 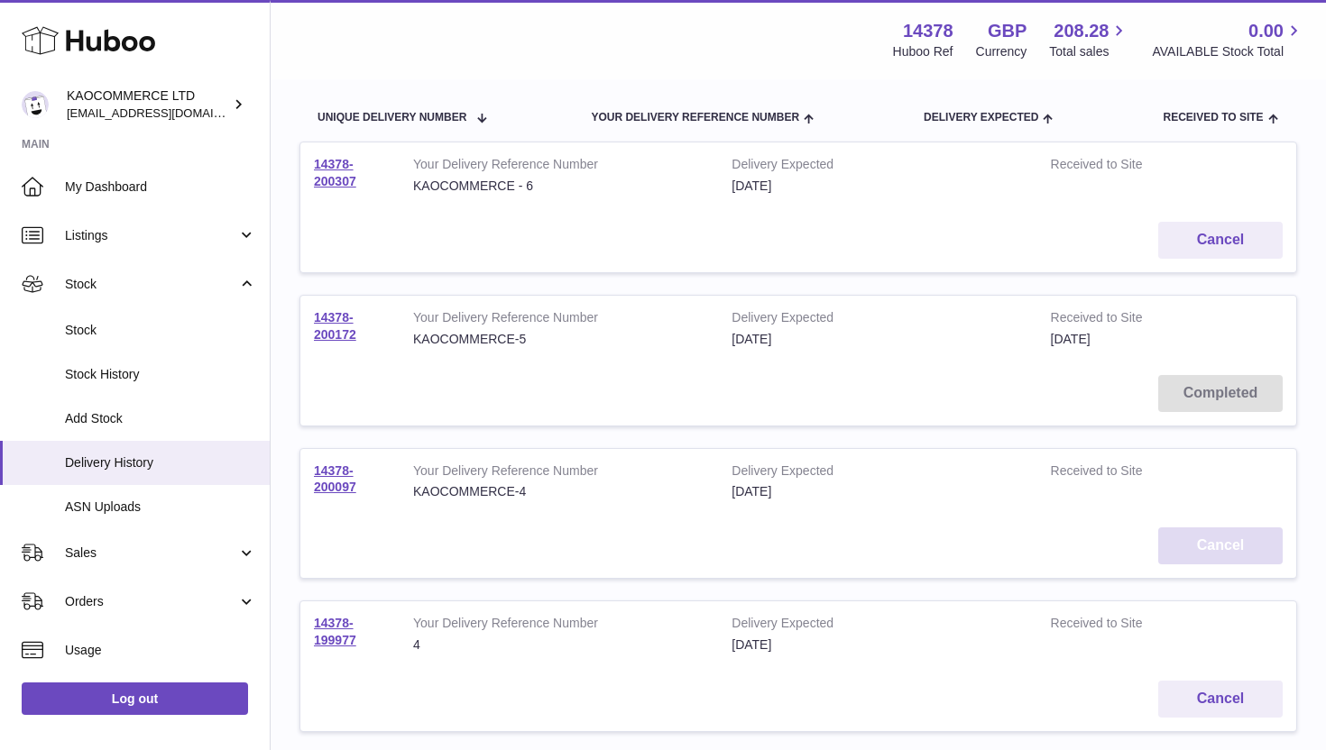 I want to click on span: Sales, so click(x=151, y=553).